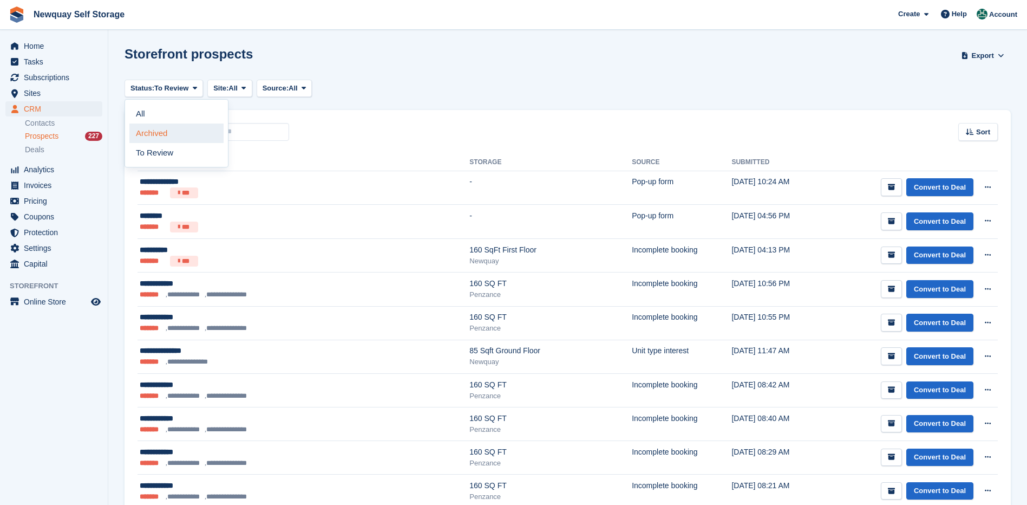 Image resolution: width=1027 pixels, height=505 pixels. I want to click on span: Settings, so click(56, 248).